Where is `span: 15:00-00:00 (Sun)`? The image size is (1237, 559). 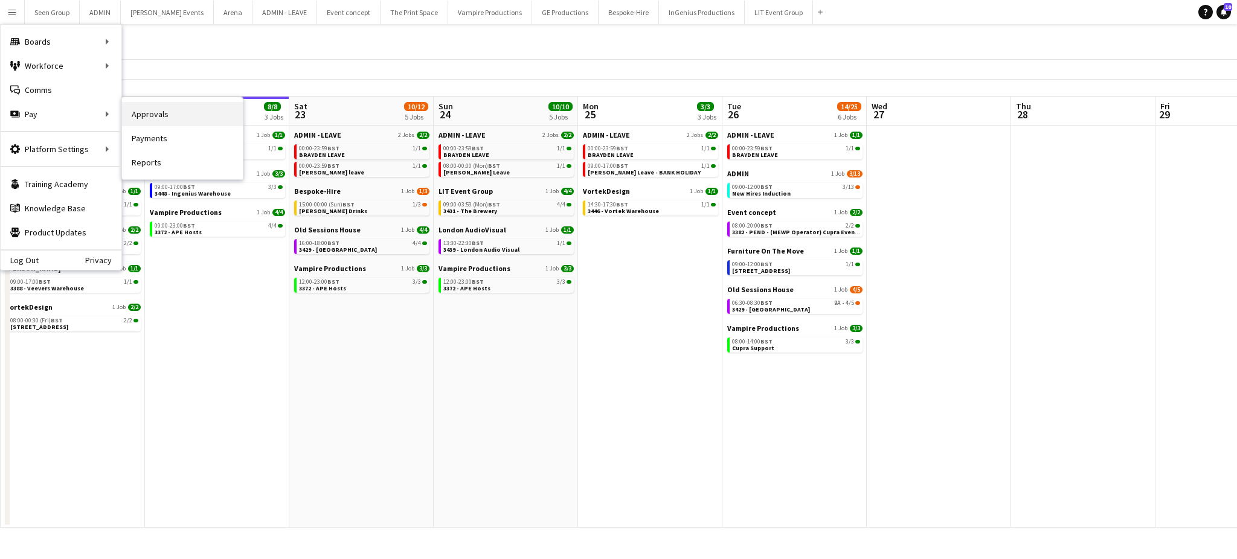
span: 15:00-00:00 (Sun) is located at coordinates (327, 205).